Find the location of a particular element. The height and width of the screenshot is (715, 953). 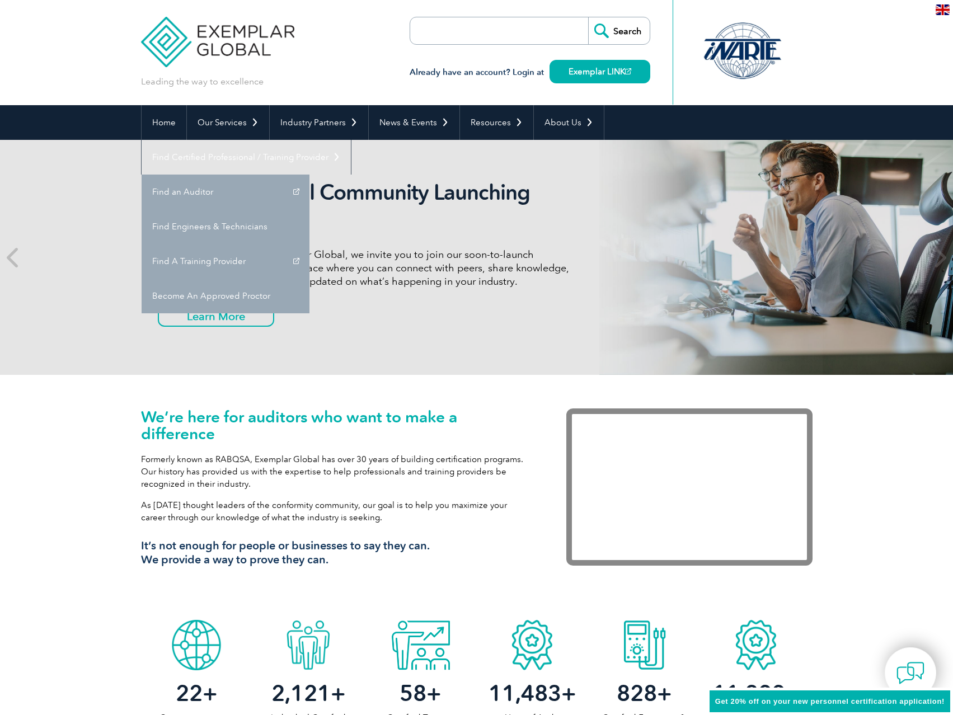

a: Learn More is located at coordinates (216, 316).